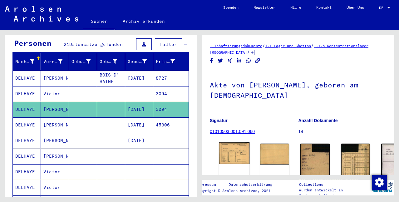 The height and width of the screenshot is (202, 399). What do you see at coordinates (208, 184) in the screenshot?
I see `a: Impressum` at bounding box center [208, 184].